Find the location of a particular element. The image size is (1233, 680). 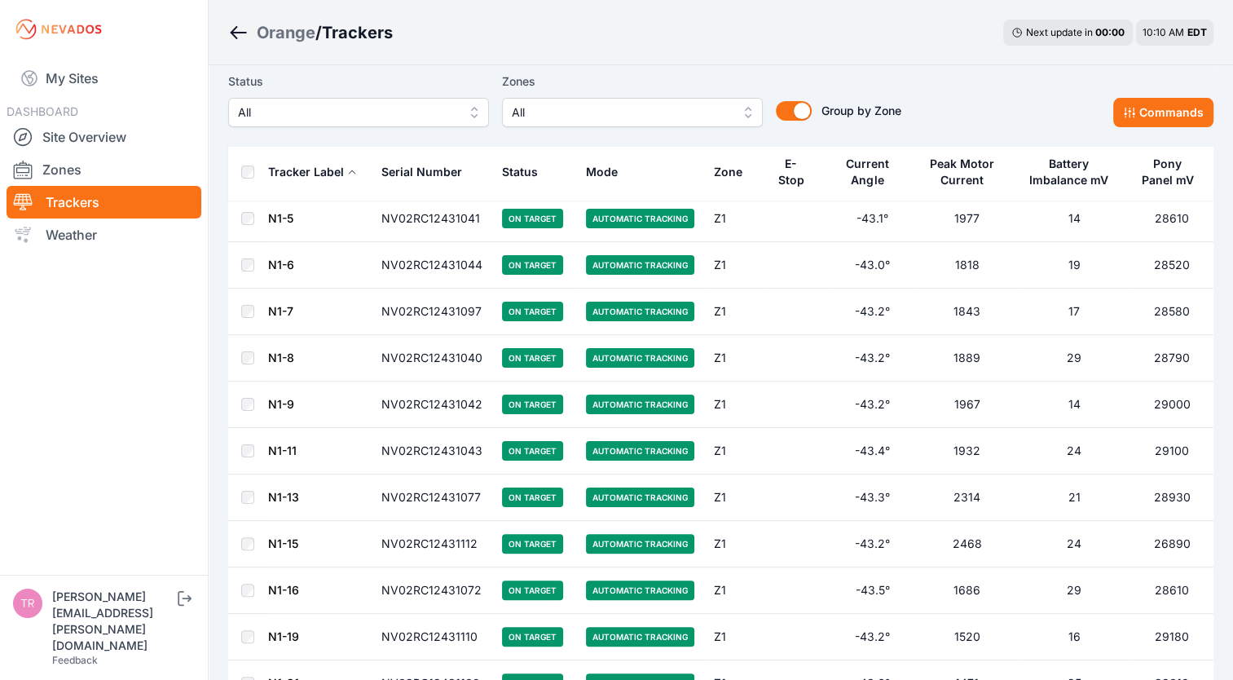

a: N1-8 is located at coordinates (281, 357).